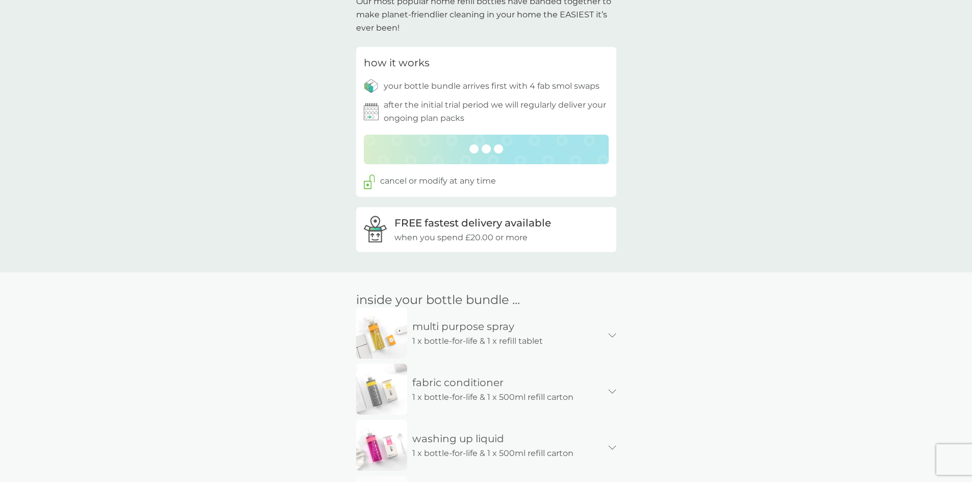 The width and height of the screenshot is (972, 482). What do you see at coordinates (496, 111) in the screenshot?
I see `p: after the initial trial period we will regularly deliver your ongoing plan packs` at bounding box center [496, 111].